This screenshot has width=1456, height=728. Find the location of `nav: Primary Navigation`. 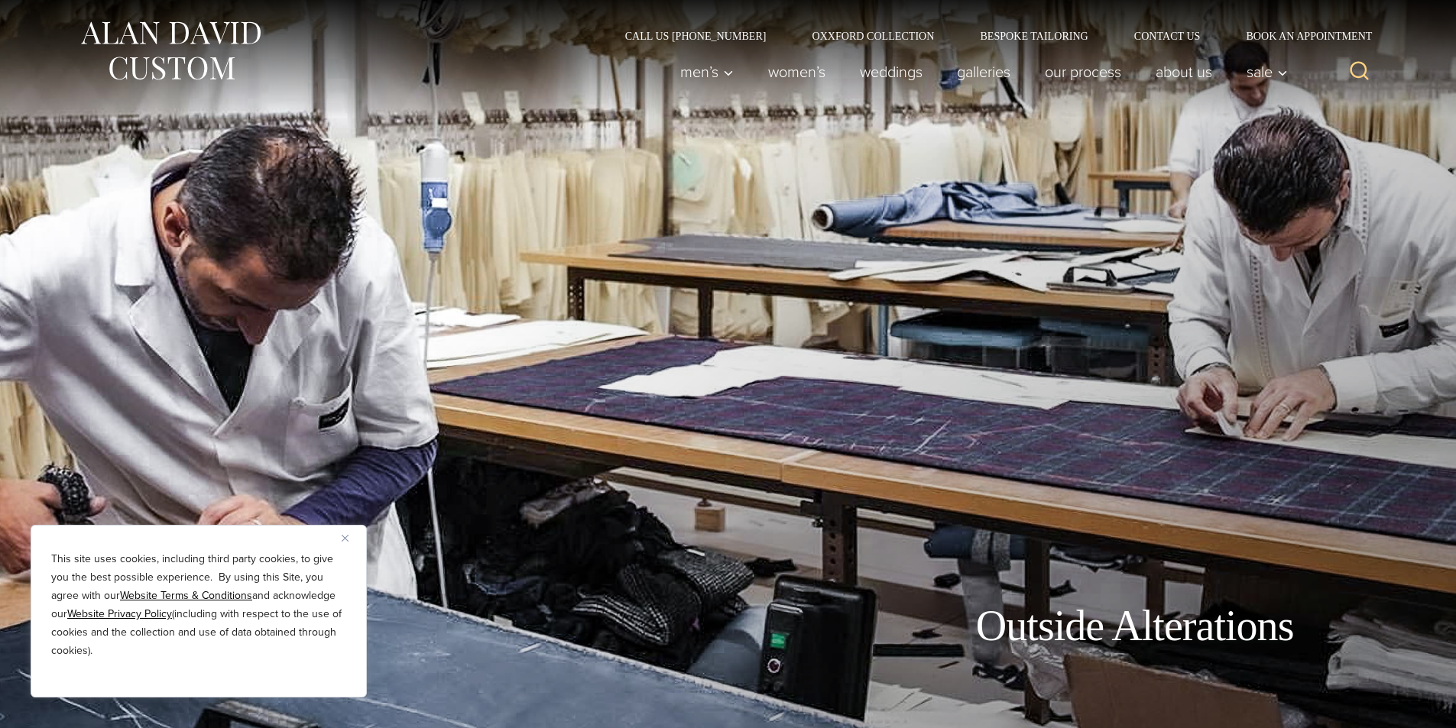

nav: Primary Navigation is located at coordinates (979, 72).